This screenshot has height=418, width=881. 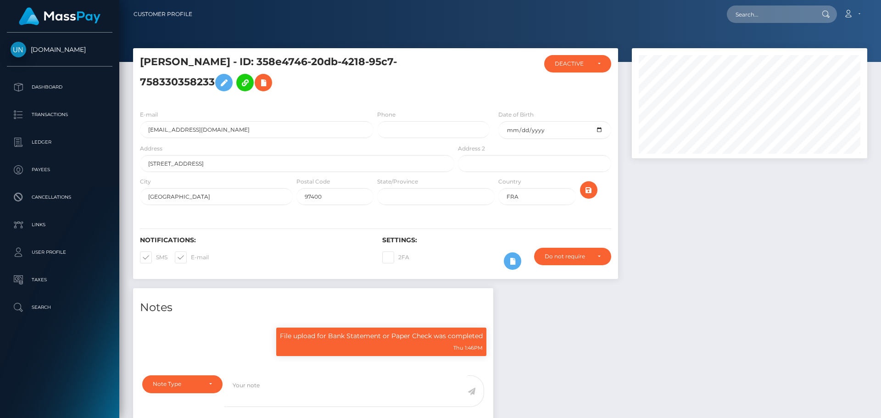 I want to click on label: Country, so click(x=510, y=182).